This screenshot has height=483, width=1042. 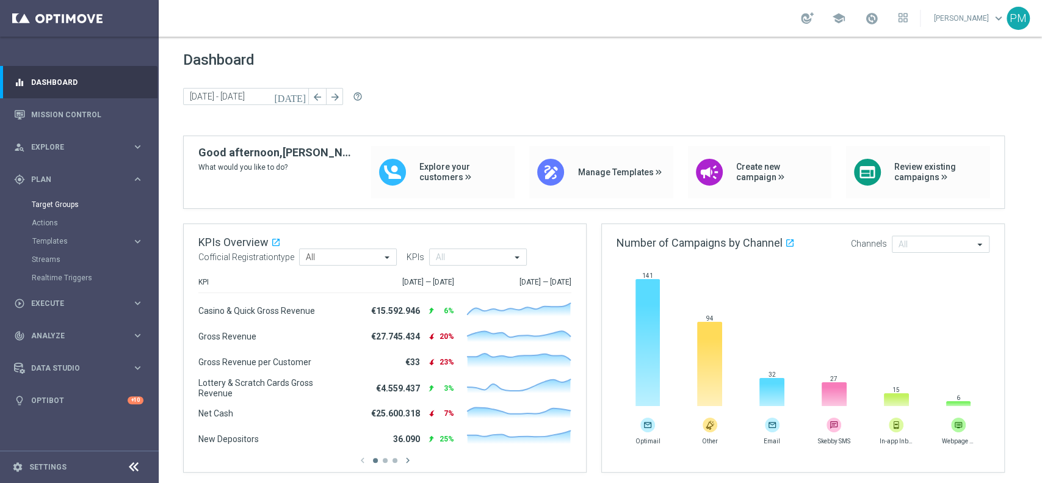 I want to click on div: Plan, so click(x=73, y=179).